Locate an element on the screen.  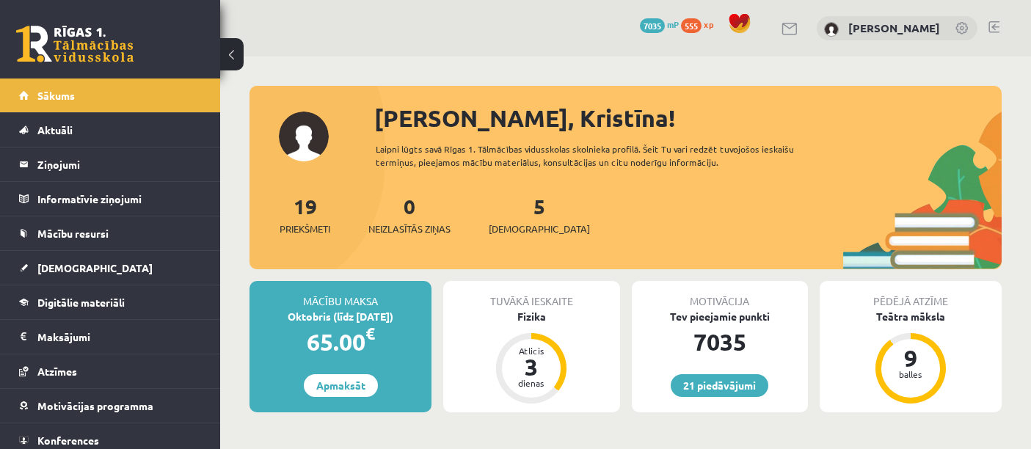
a: Digitālie materiāli is located at coordinates (110, 302).